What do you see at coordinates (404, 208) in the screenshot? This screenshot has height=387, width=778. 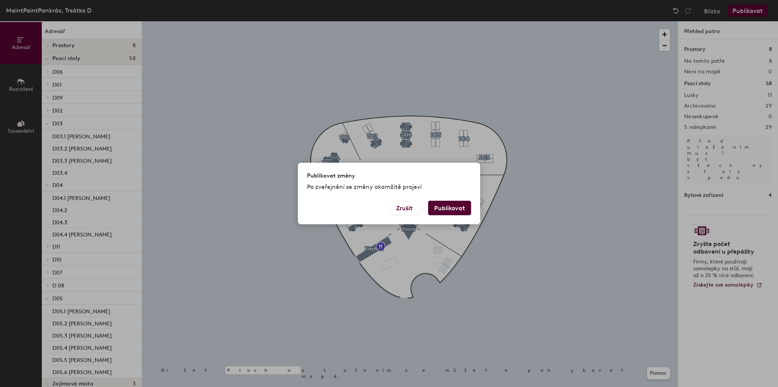 I see `button: Zrušit` at bounding box center [404, 208].